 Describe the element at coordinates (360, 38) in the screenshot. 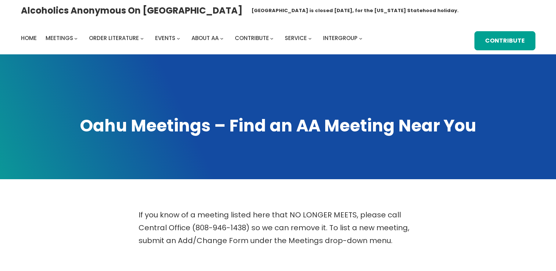

I see `button: Intergroup submenu` at that location.